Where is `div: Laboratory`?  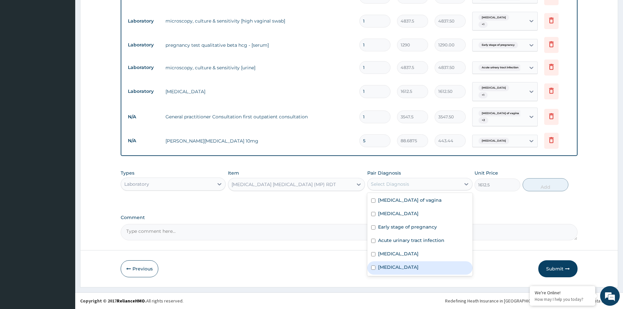 div: Laboratory is located at coordinates (137, 184).